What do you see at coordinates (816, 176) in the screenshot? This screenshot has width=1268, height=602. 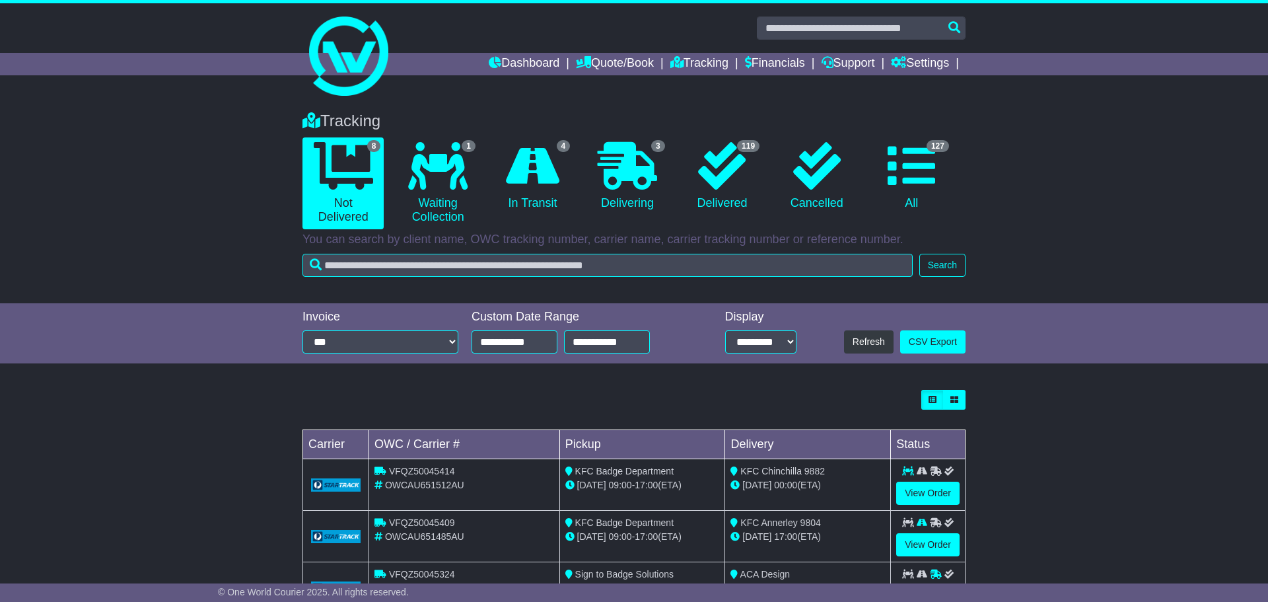 I see `a: Cancelled` at bounding box center [816, 176].